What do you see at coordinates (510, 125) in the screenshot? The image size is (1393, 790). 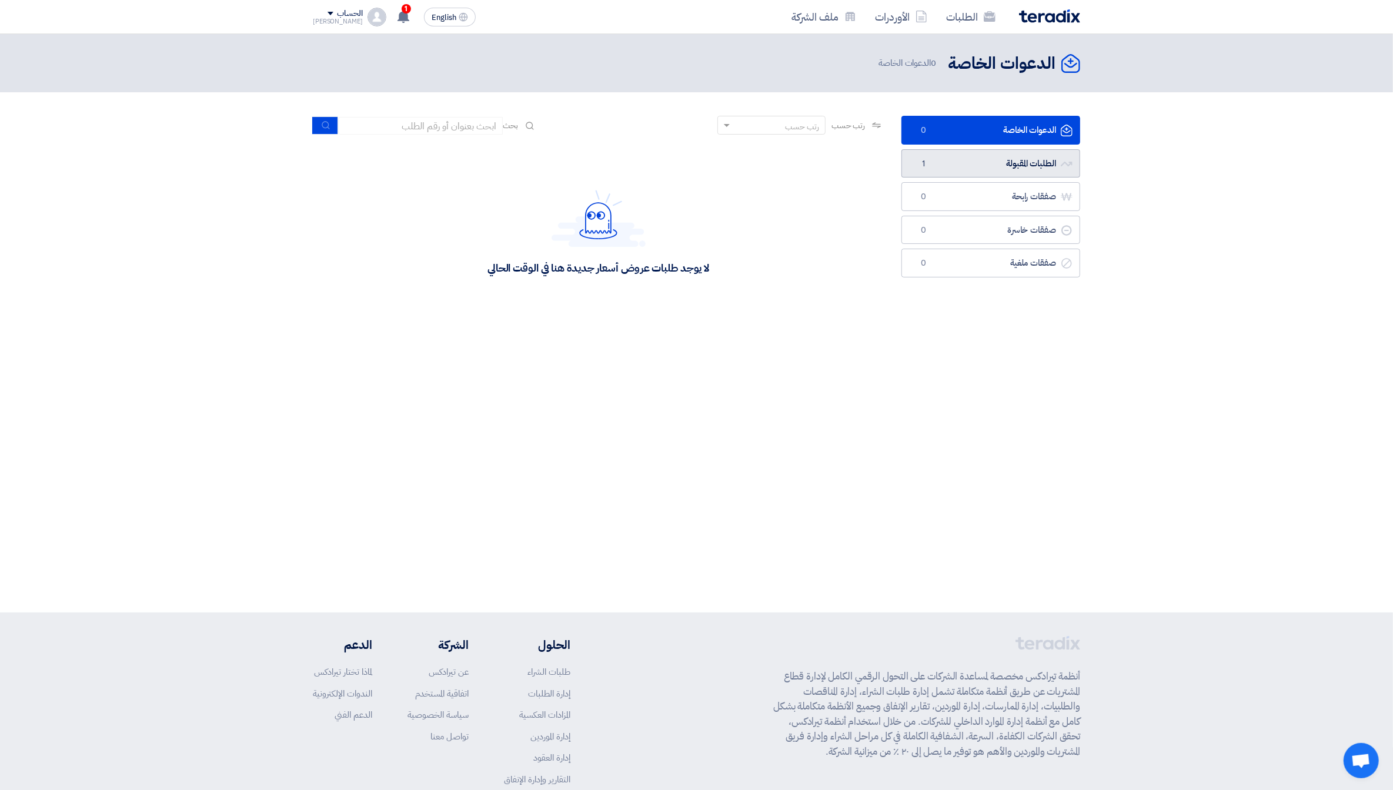 I see `span: بحث` at bounding box center [510, 125].